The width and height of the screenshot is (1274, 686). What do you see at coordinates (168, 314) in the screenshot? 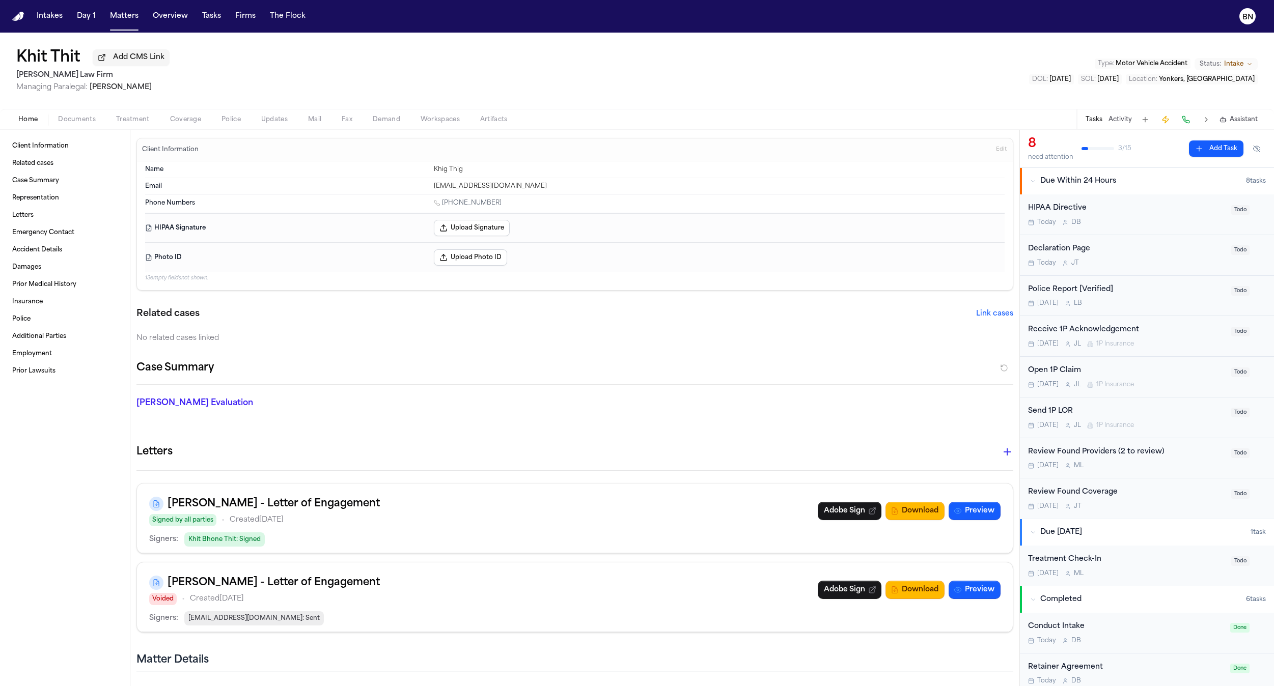
I see `h2: Related cases` at bounding box center [168, 314].